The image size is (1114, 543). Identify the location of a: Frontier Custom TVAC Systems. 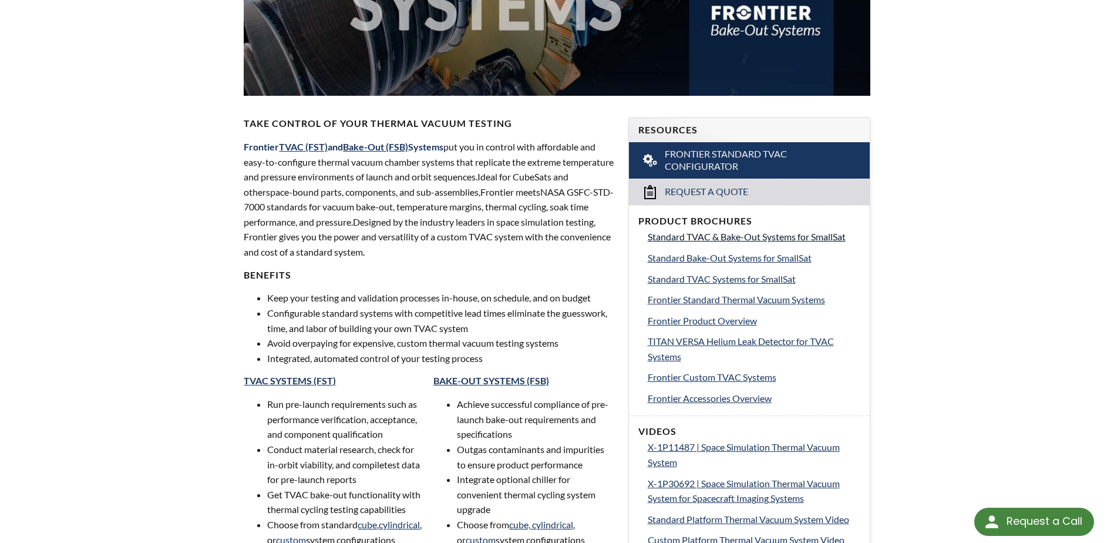
(754, 377).